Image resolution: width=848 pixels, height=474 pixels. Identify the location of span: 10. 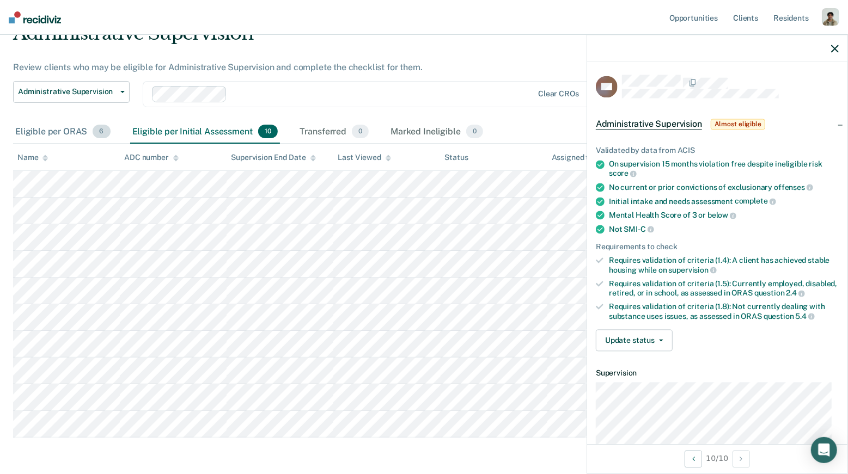
(268, 132).